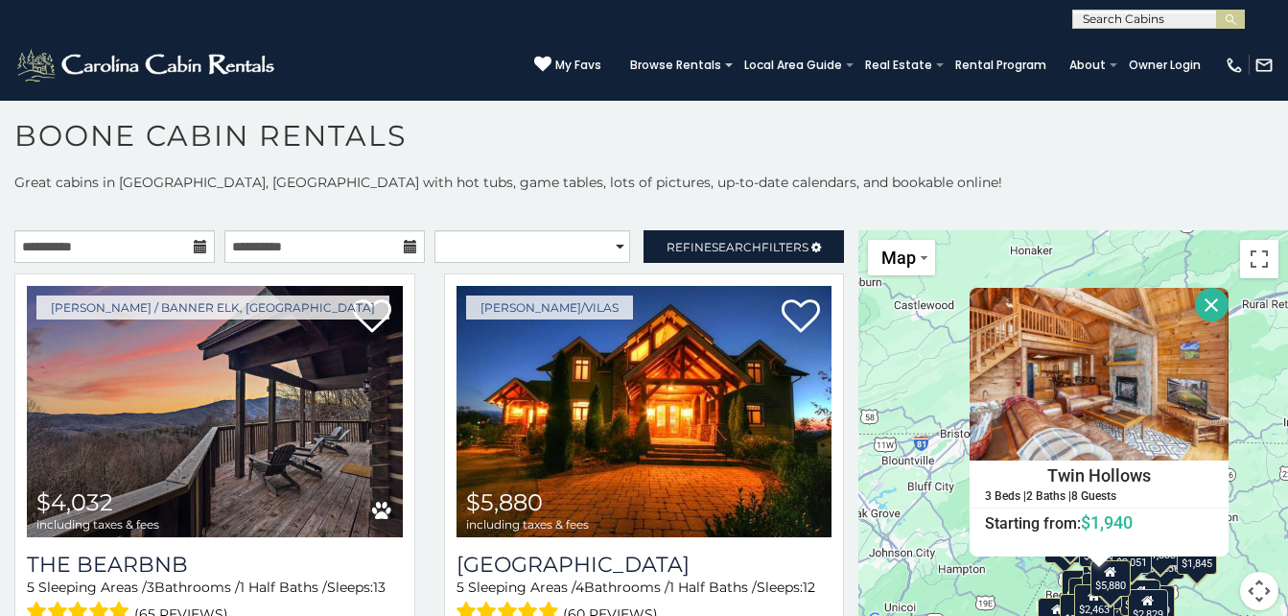  I want to click on h3: The Bearbnb, so click(215, 564).